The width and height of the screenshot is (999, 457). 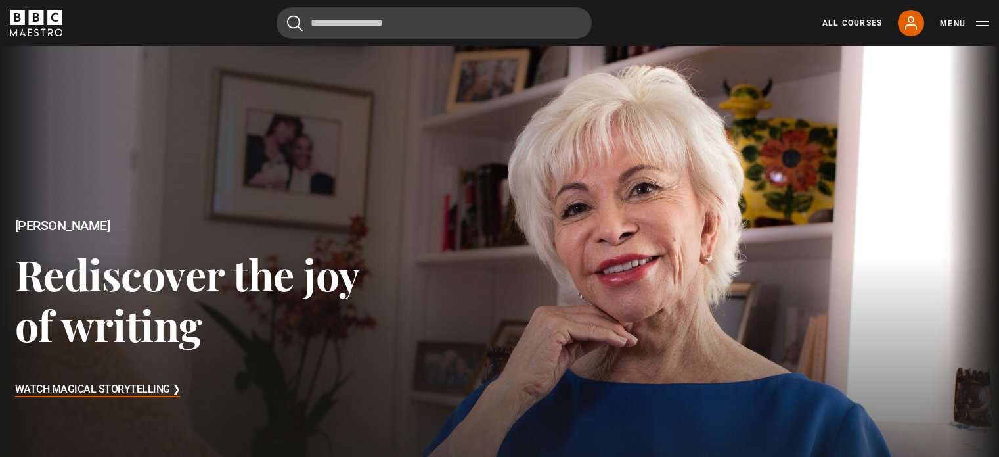 What do you see at coordinates (98, 390) in the screenshot?
I see `h3: Watch Magical Storytelling ❯` at bounding box center [98, 390].